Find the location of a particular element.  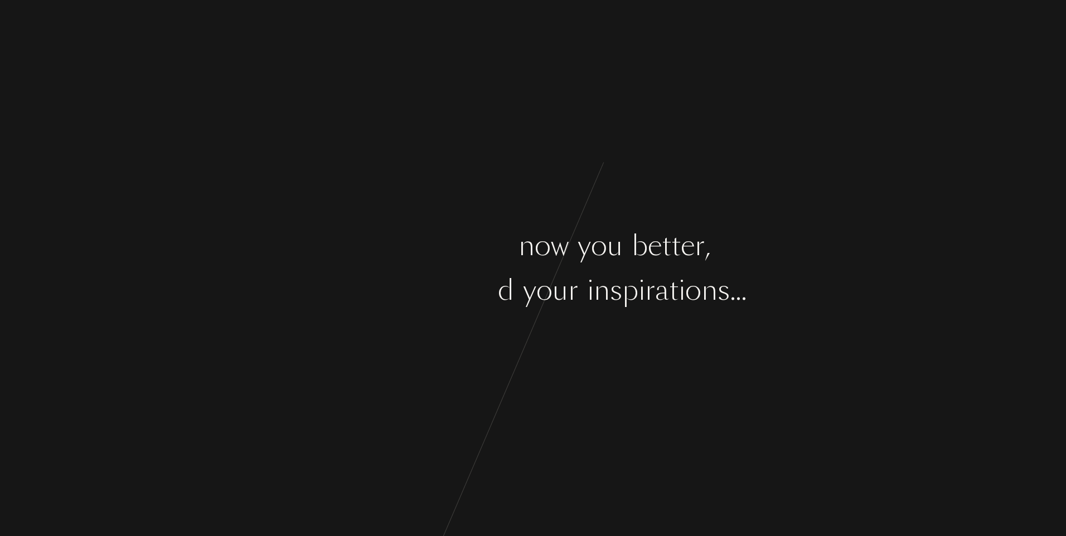

div: b is located at coordinates (639, 246).